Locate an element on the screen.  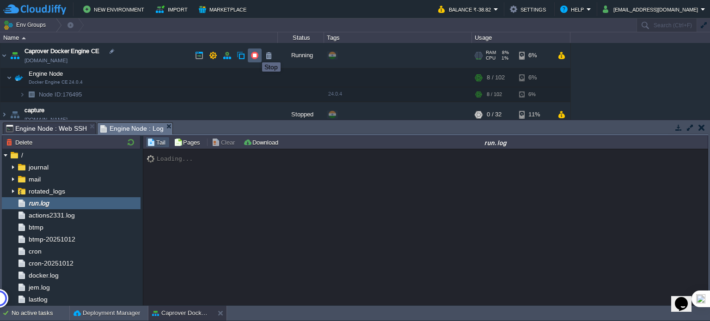
span: lastlog is located at coordinates (38, 300).